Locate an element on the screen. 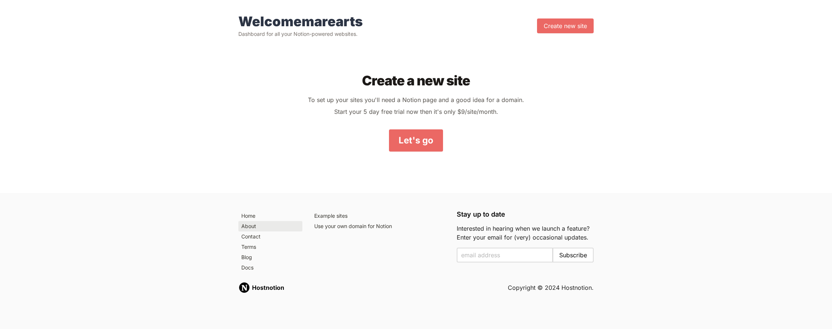 Image resolution: width=832 pixels, height=329 pixels. a: Use your own domain for Notion is located at coordinates (380, 226).